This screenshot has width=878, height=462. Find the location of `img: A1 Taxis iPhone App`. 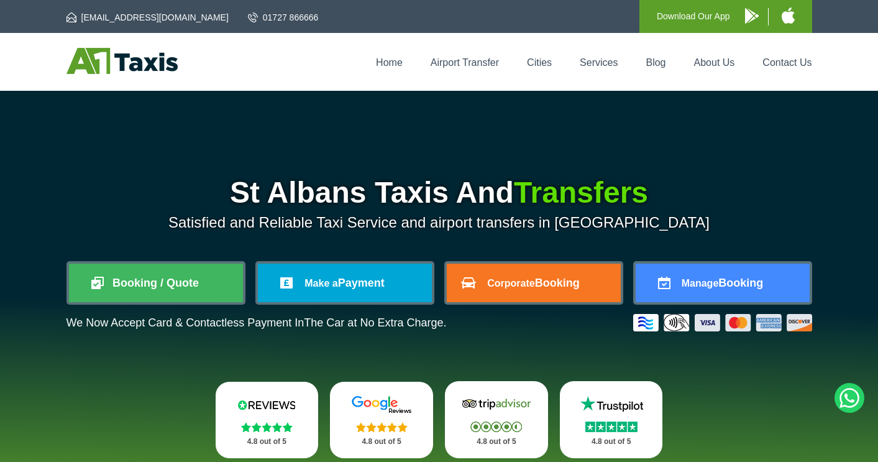

img: A1 Taxis iPhone App is located at coordinates (788, 16).